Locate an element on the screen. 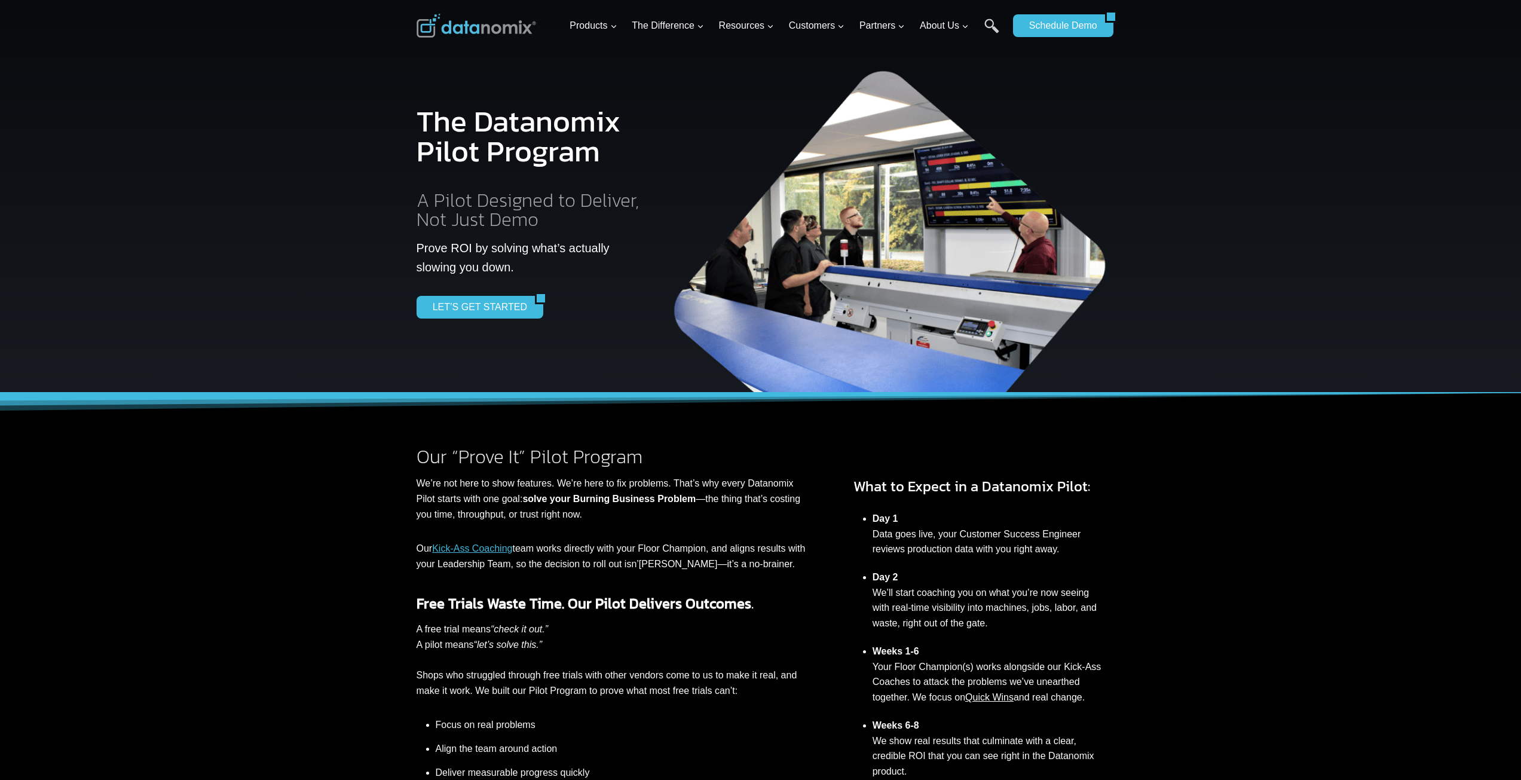  em: “check it out.” is located at coordinates (519, 629).